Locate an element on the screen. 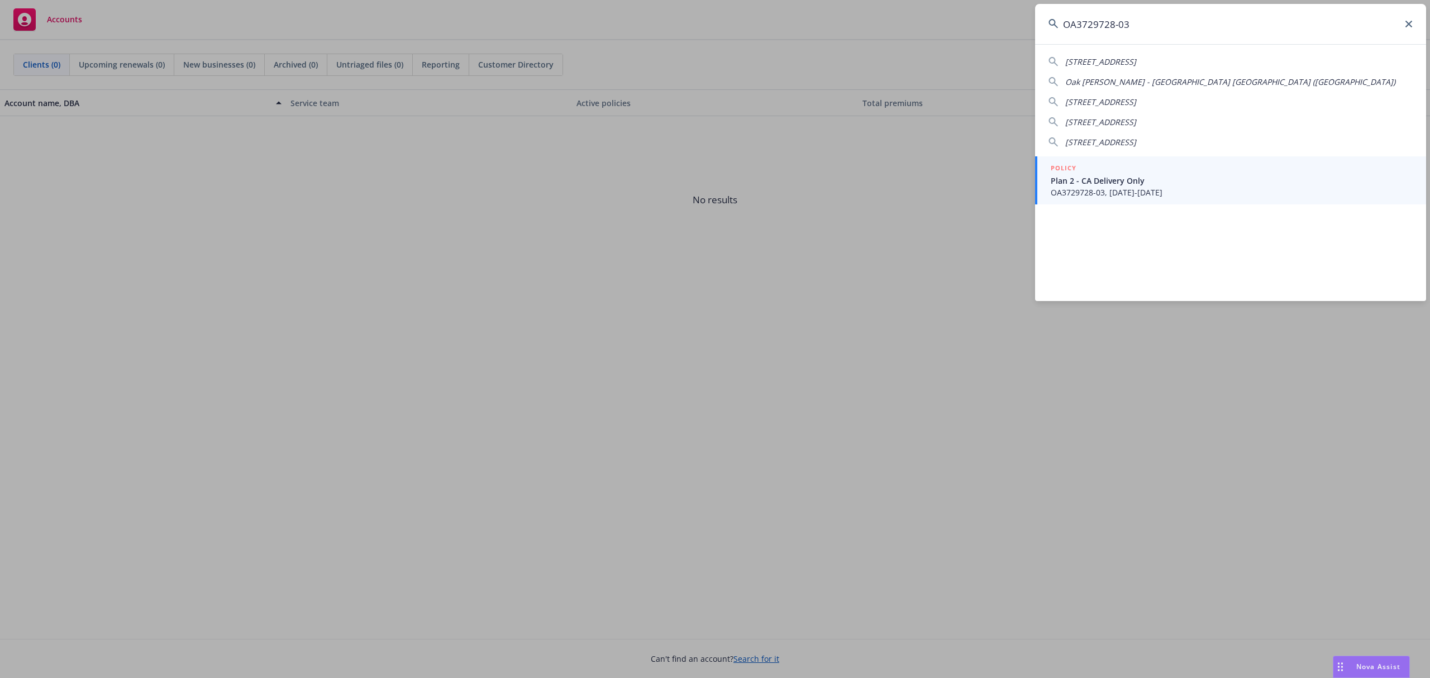 This screenshot has width=1430, height=678. span: Nova Assist is located at coordinates (1378, 666).